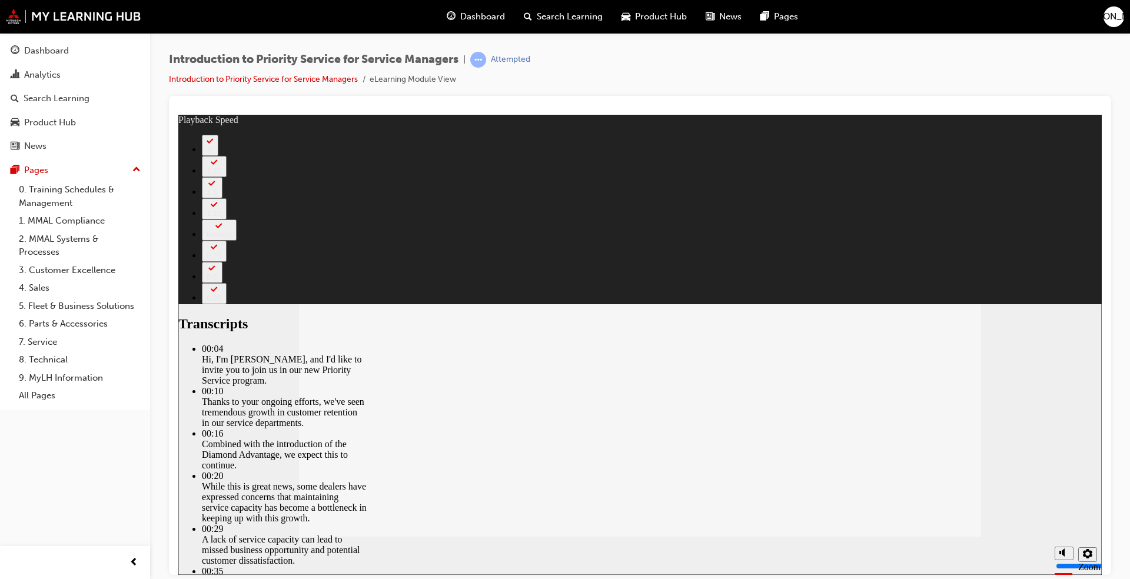 This screenshot has width=1130, height=579. Describe the element at coordinates (563, 16) in the screenshot. I see `a: search-iconSearch Learning` at that location.